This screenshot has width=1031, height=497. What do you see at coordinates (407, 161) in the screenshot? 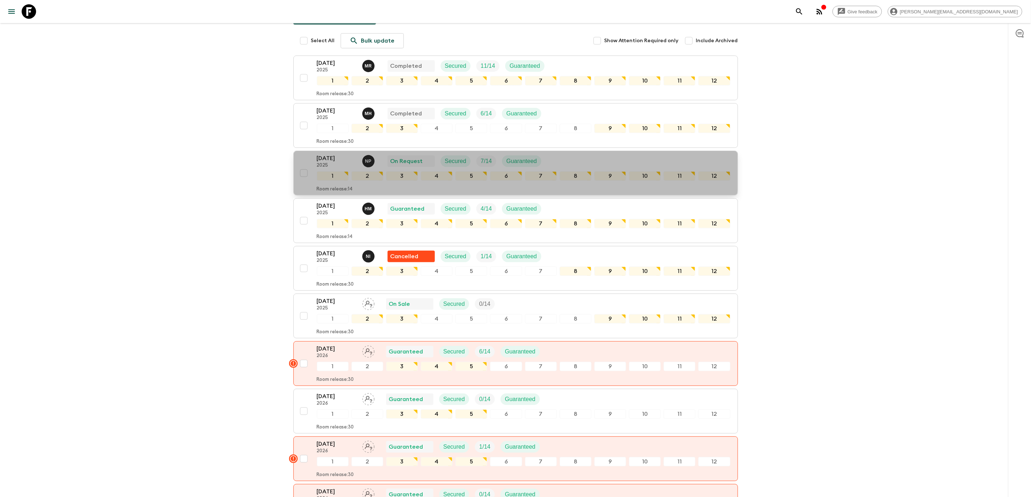
I see `p: On Request` at bounding box center [407, 161].